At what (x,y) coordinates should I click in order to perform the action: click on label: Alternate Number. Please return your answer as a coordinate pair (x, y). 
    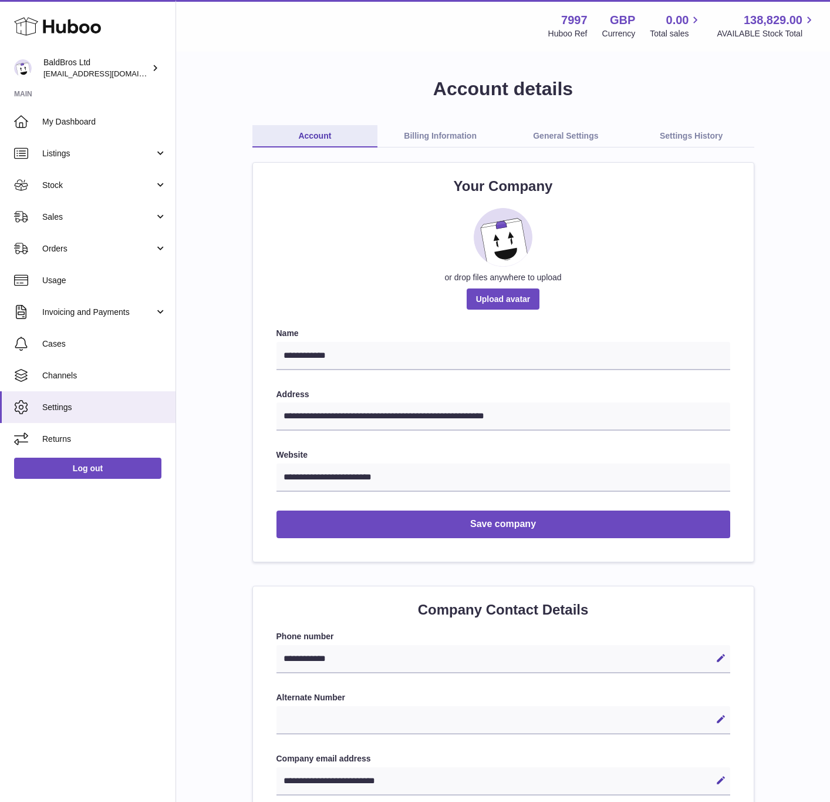
    Looking at the image, I should click on (503, 697).